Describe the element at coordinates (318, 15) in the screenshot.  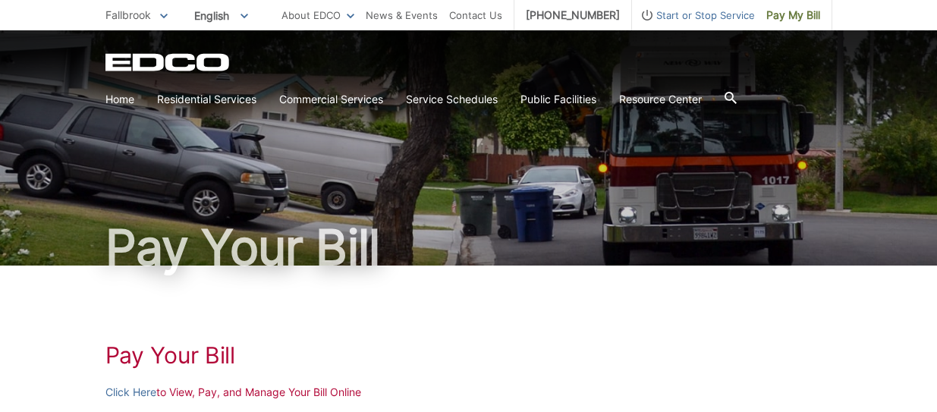
I see `a: About EDCO` at that location.